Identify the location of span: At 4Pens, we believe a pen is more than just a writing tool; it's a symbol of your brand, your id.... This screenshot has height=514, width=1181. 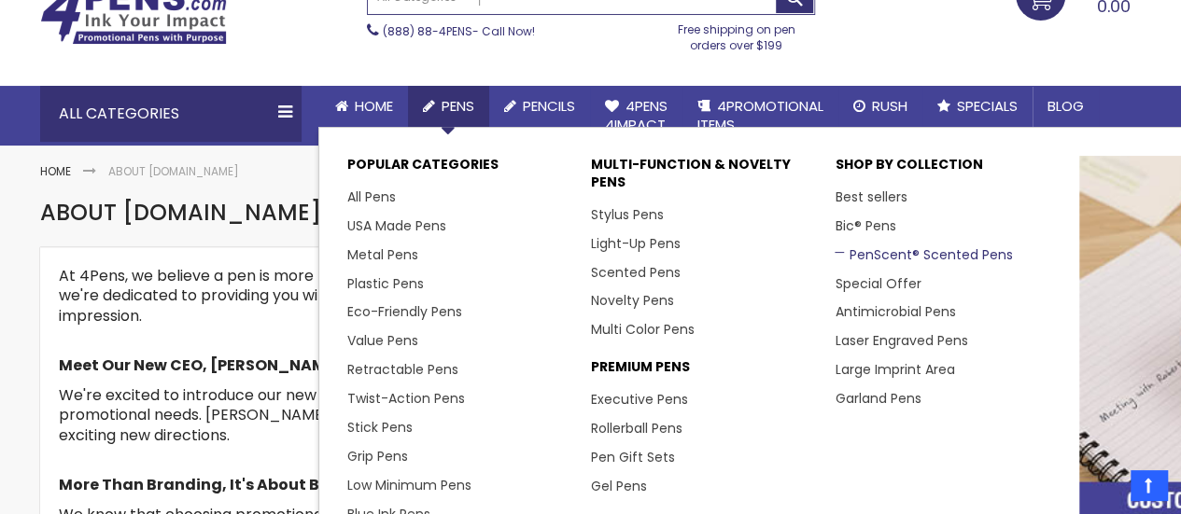
(584, 296).